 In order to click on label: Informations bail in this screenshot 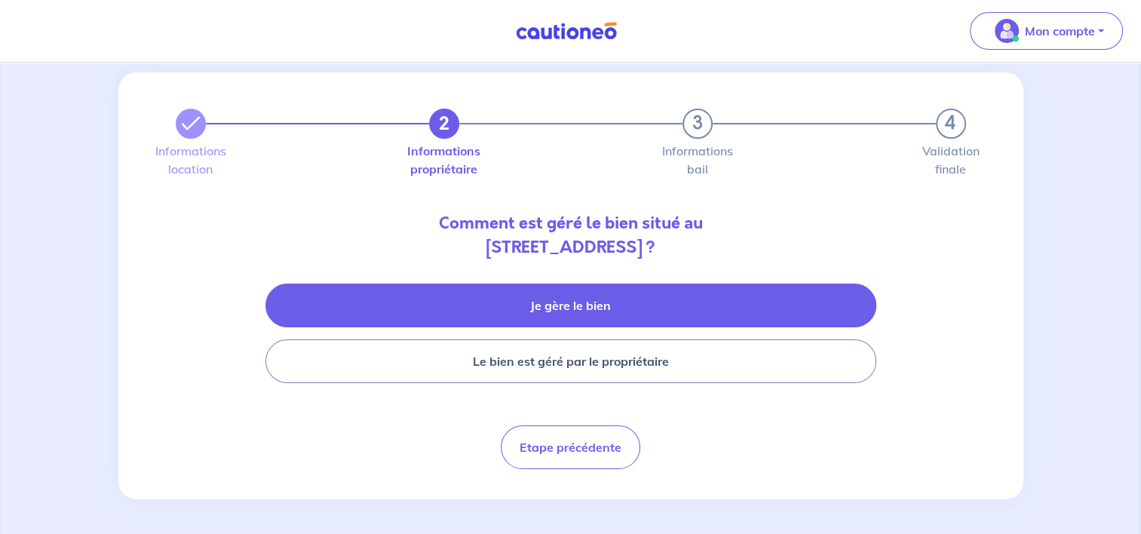, I will do `click(698, 160)`.